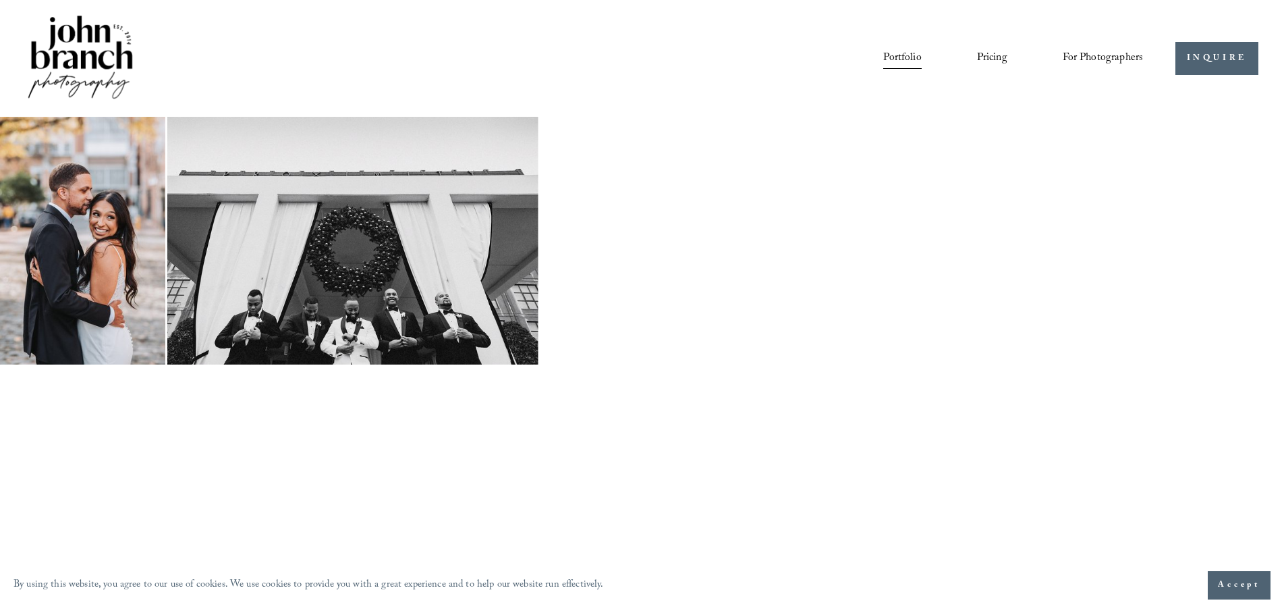  Describe the element at coordinates (308, 585) in the screenshot. I see `p: By using this website, you agree to our use of cookies. We use cookies to provide you with a grea...` at that location.